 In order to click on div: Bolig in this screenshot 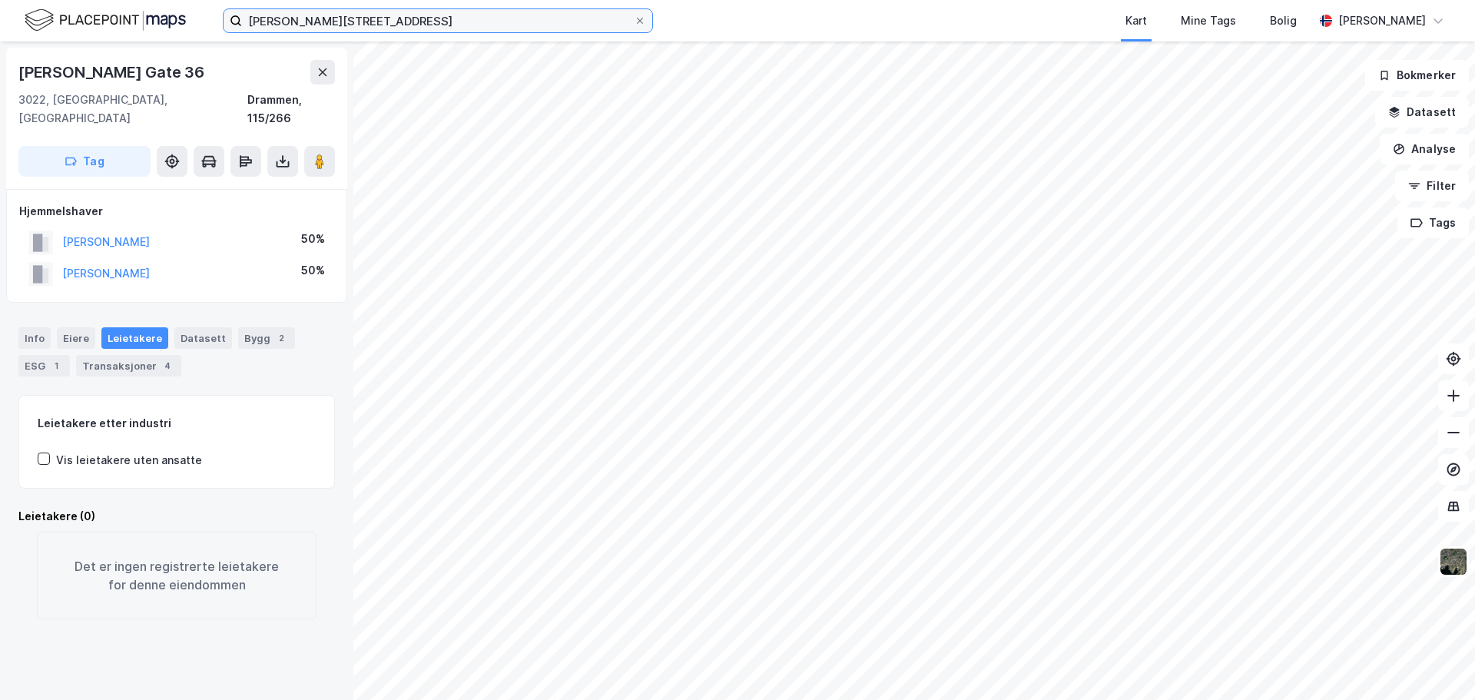, I will do `click(1283, 21)`.